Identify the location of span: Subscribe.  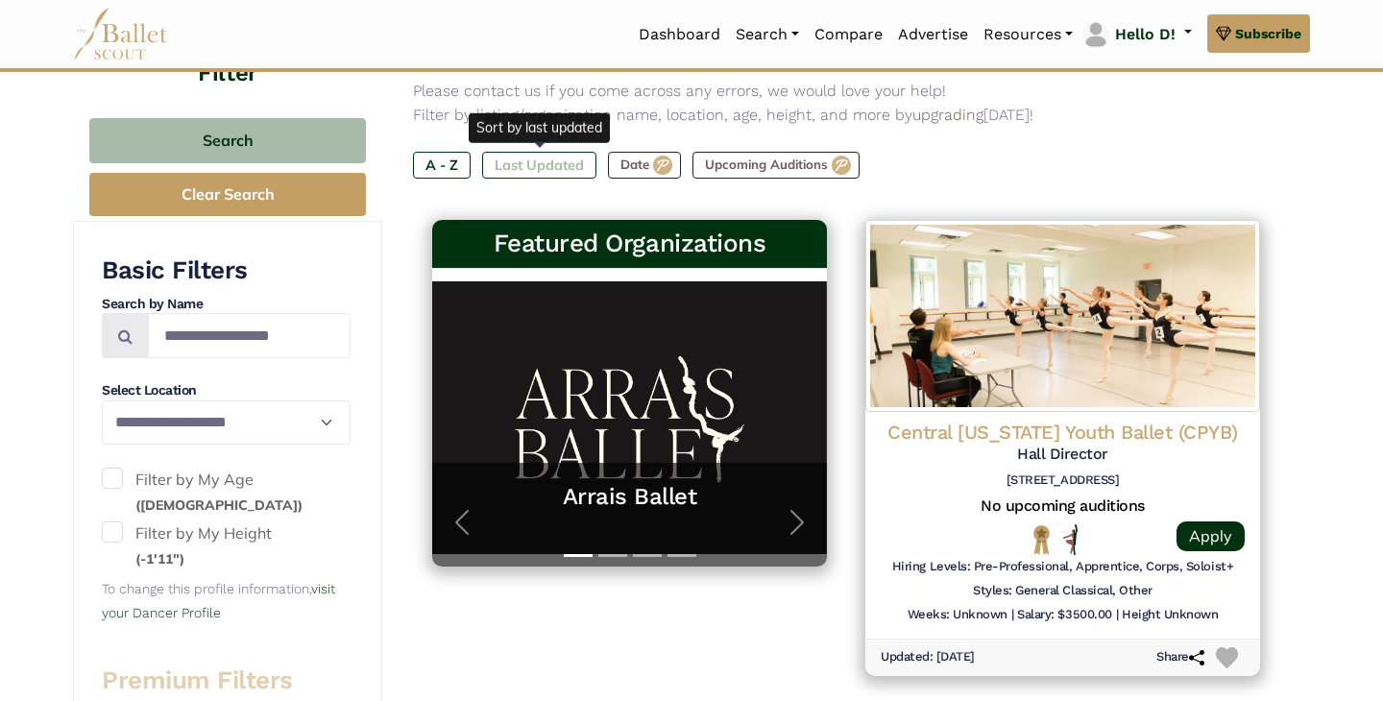
(1268, 34).